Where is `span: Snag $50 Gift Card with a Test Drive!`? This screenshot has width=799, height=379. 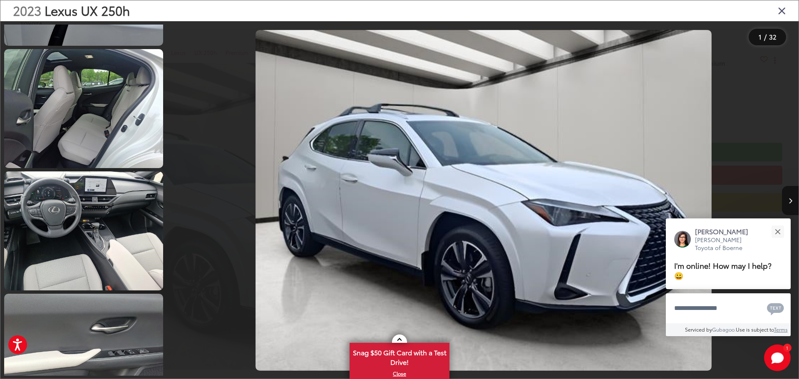
span: Snag $50 Gift Card with a Test Drive! is located at coordinates (399, 356).